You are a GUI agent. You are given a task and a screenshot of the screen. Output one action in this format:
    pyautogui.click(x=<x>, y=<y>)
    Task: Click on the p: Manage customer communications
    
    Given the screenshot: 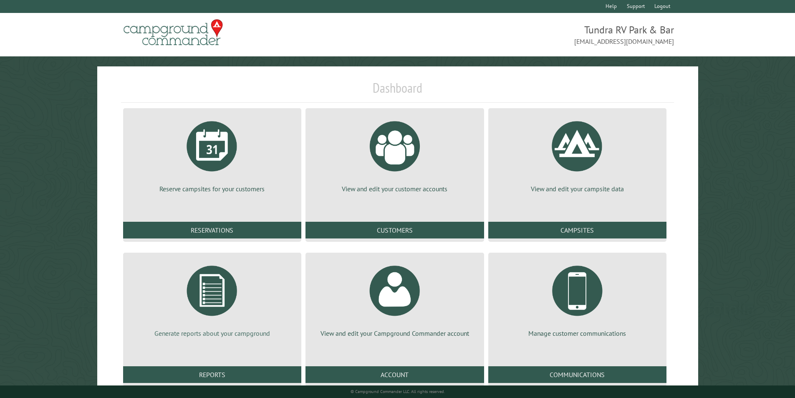 What is the action you would take?
    pyautogui.click(x=577, y=333)
    